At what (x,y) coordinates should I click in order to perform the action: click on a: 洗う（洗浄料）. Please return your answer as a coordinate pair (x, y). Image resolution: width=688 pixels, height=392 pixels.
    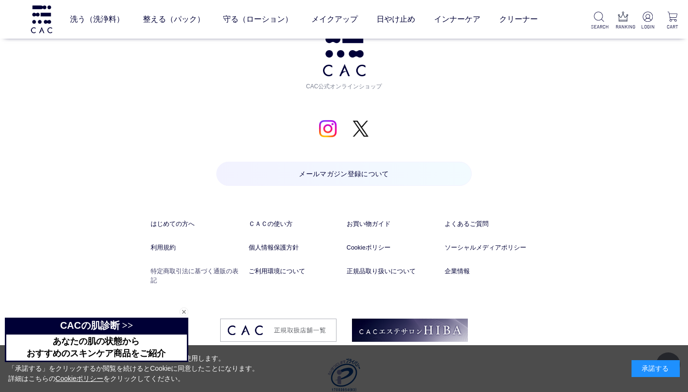
    Looking at the image, I should click on (97, 19).